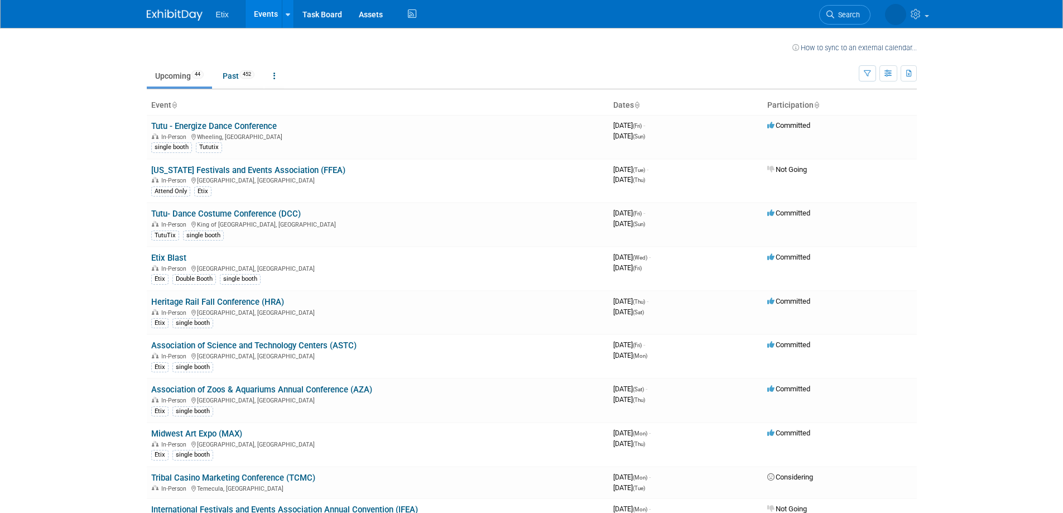 This screenshot has height=513, width=1063. Describe the element at coordinates (238, 76) in the screenshot. I see `a: Past452` at that location.